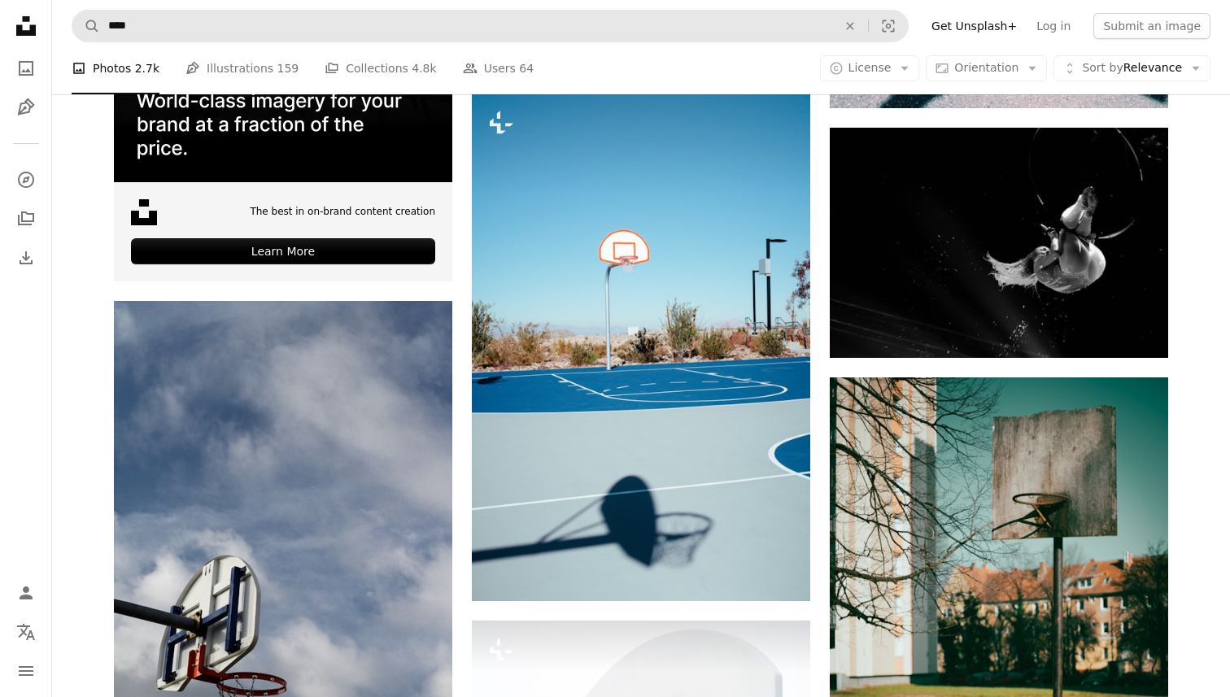 This screenshot has height=697, width=1230. I want to click on a: Users 64, so click(498, 68).